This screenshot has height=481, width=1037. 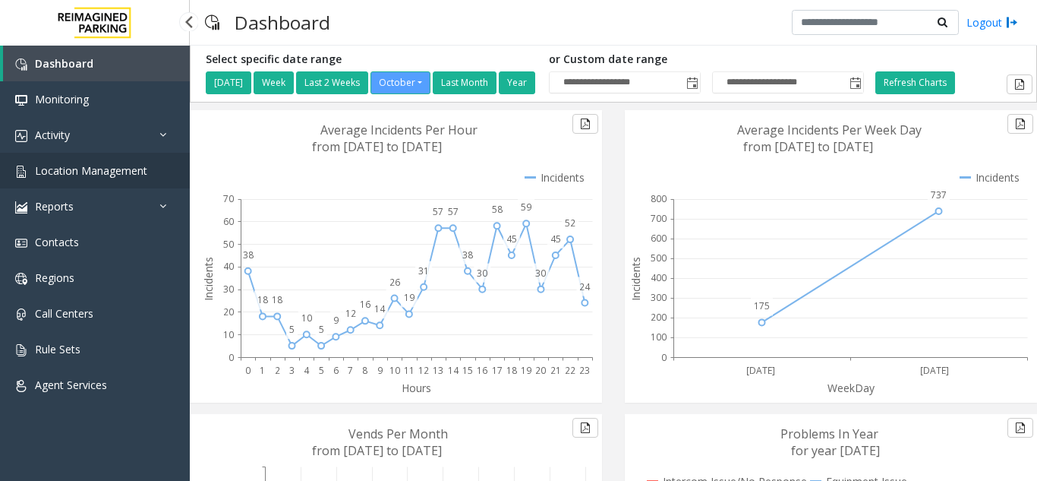 I want to click on span: Regions, so click(x=55, y=277).